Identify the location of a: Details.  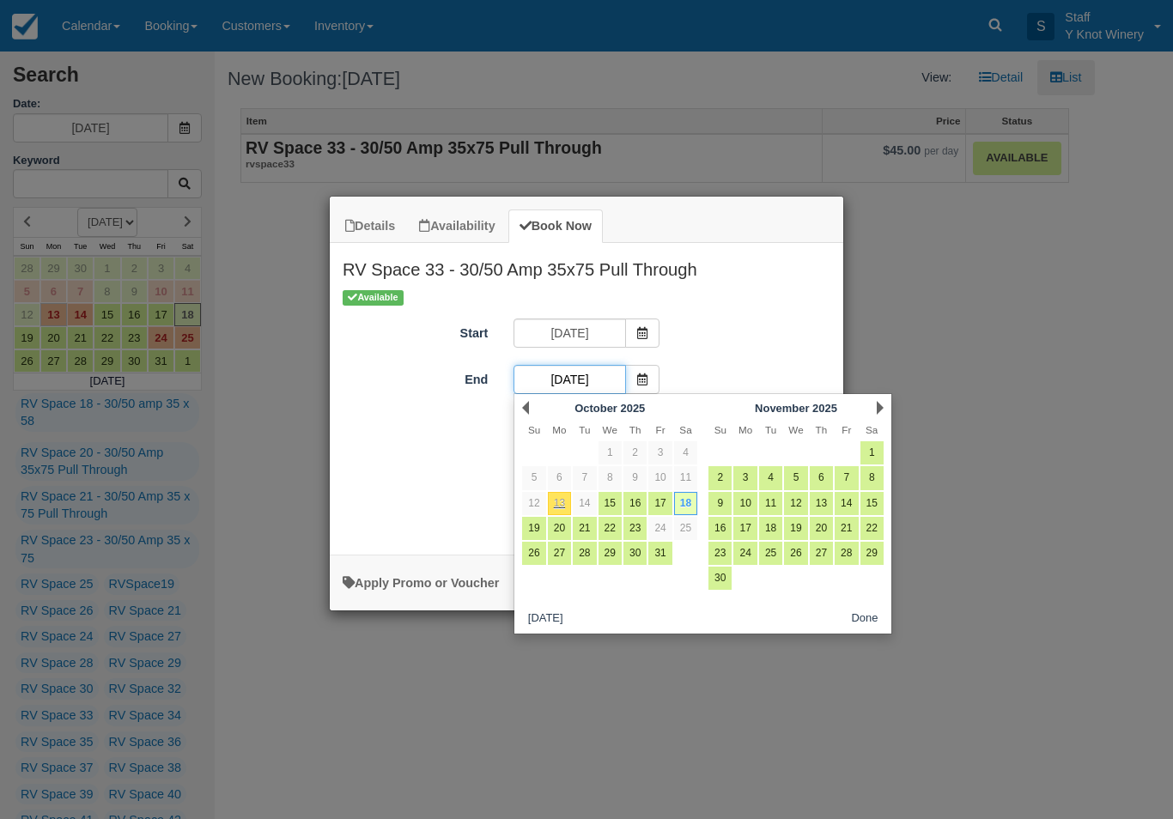
(370, 226).